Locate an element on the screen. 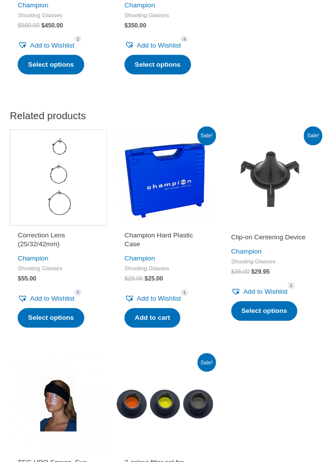  bdi: 25.00 is located at coordinates (154, 279).